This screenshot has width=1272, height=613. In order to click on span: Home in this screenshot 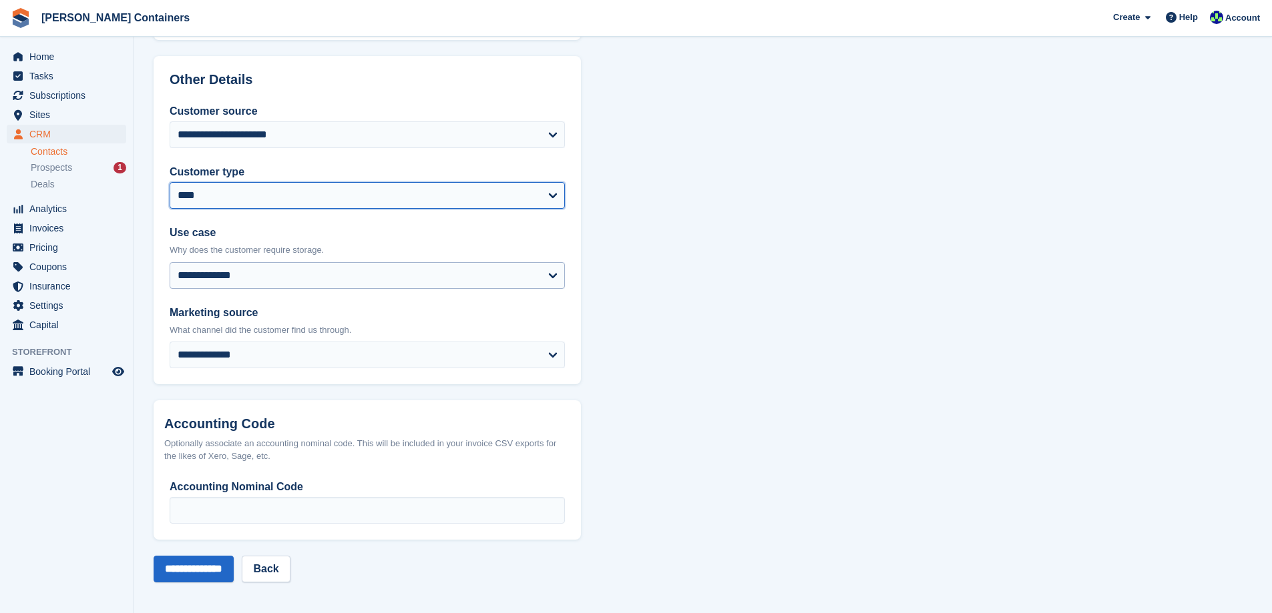, I will do `click(69, 57)`.